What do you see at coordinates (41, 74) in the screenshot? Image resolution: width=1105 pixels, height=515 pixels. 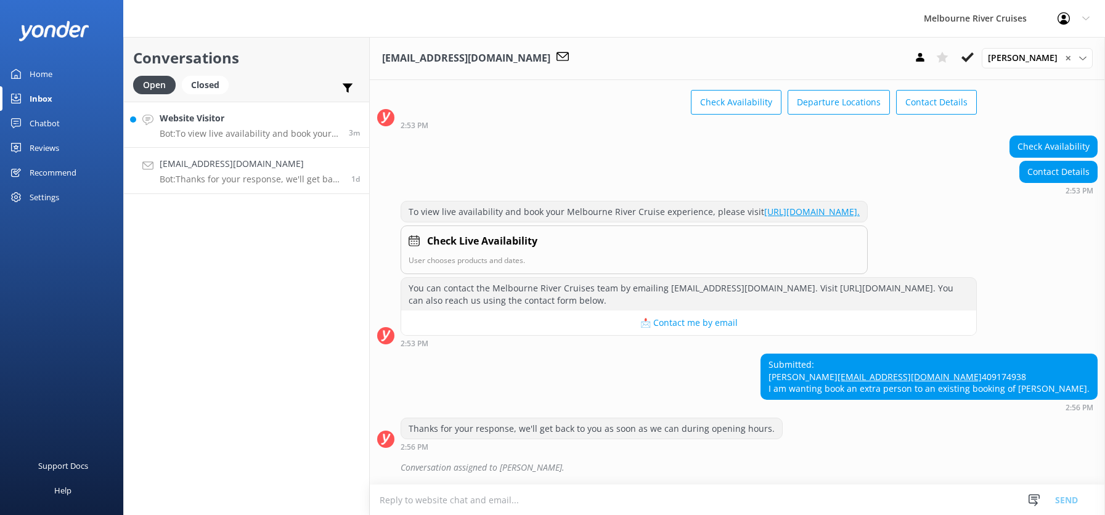 I see `div: Home` at bounding box center [41, 74].